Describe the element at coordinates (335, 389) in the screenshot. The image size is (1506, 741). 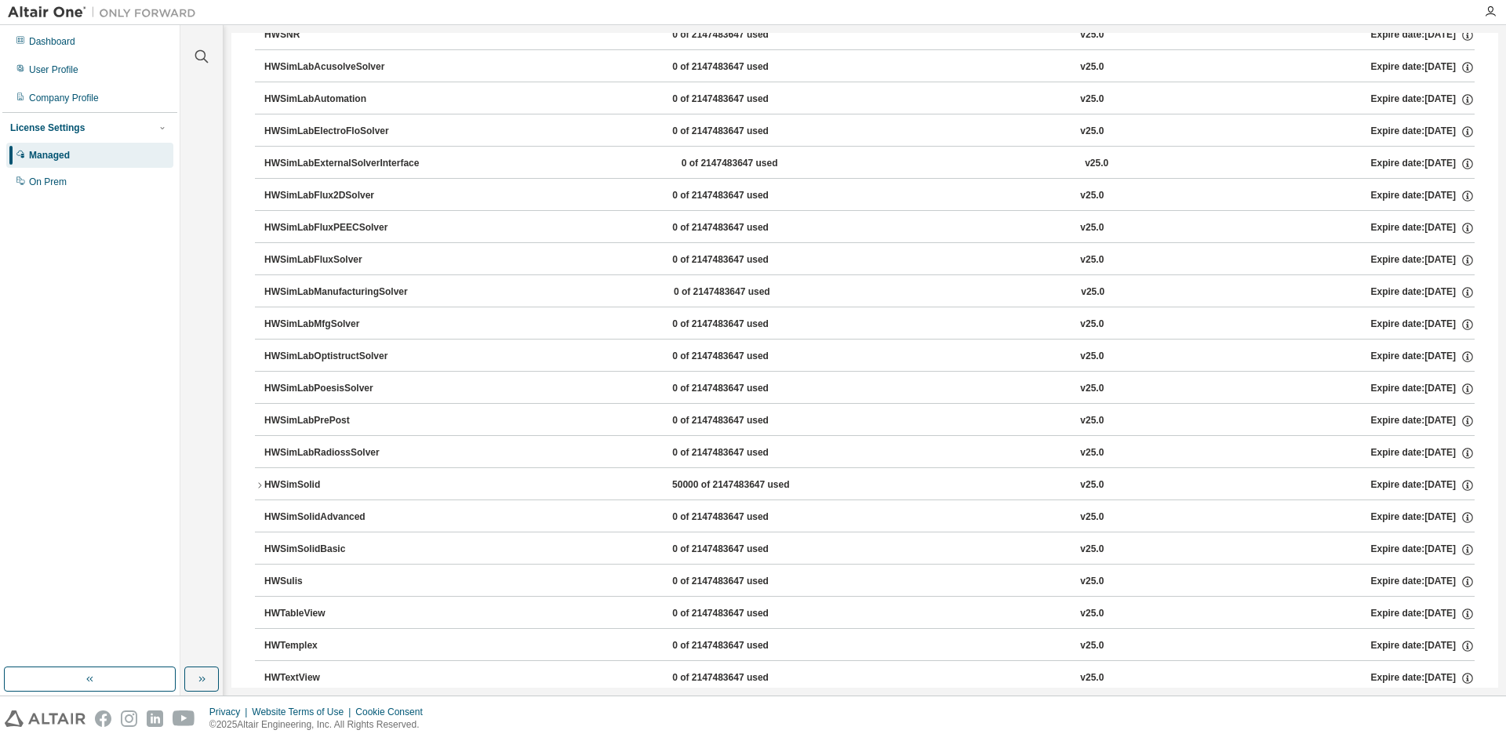
I see `div: HWSimLabPoesisSolver` at that location.